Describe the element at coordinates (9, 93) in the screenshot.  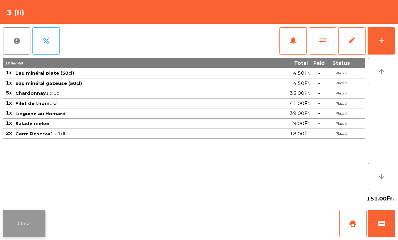
I see `span: 5x` at that location.